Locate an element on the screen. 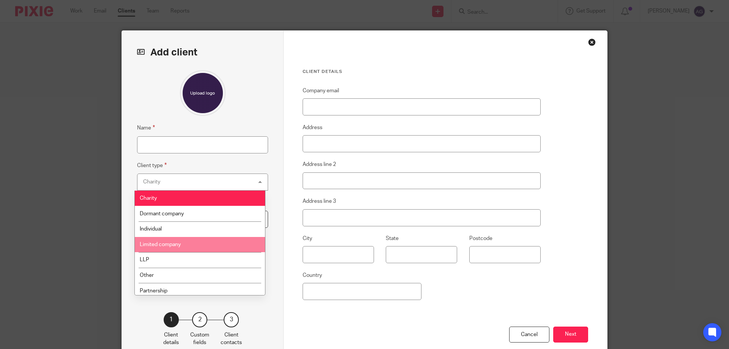 The height and width of the screenshot is (349, 729). span: Other is located at coordinates (146, 275).